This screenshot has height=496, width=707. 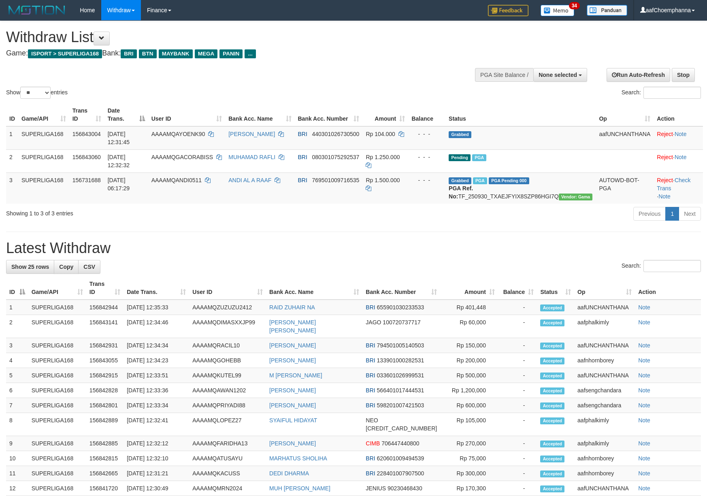 What do you see at coordinates (89, 267) in the screenshot?
I see `span: CSV` at bounding box center [89, 267].